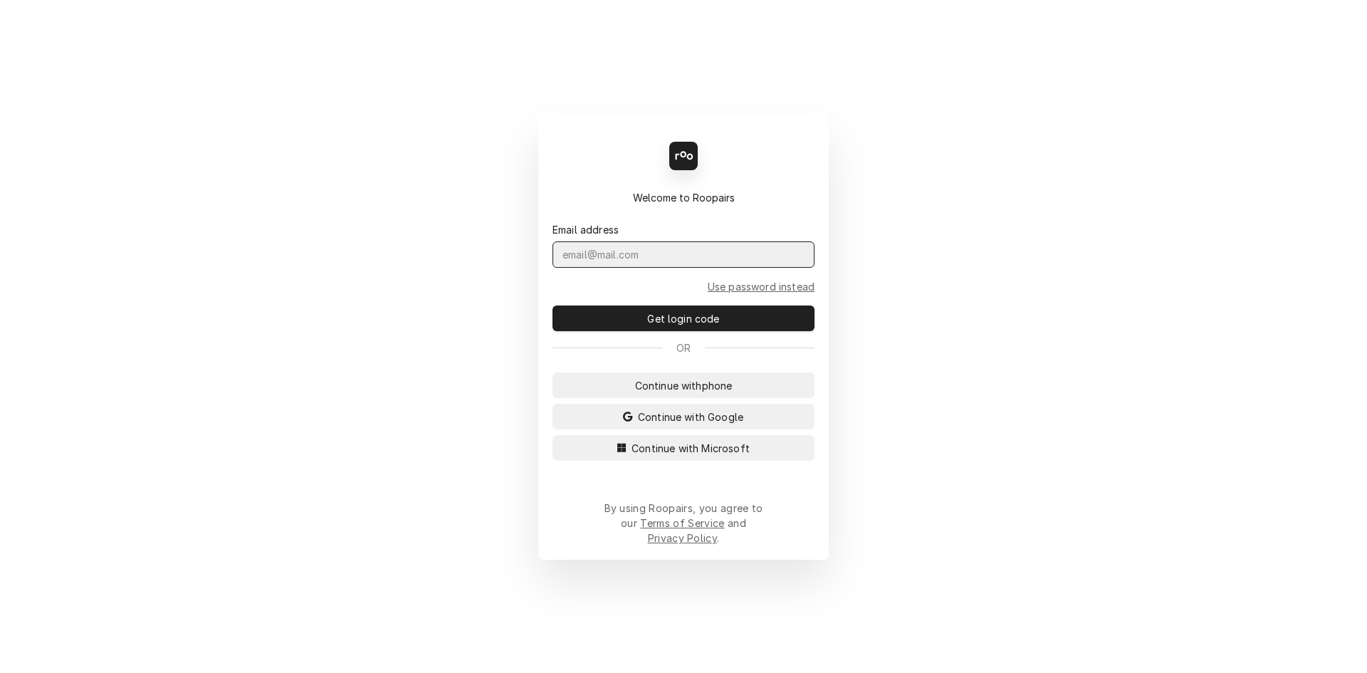  Describe the element at coordinates (683, 523) in the screenshot. I see `div: By using Roopairs, you agree to our and .` at that location.